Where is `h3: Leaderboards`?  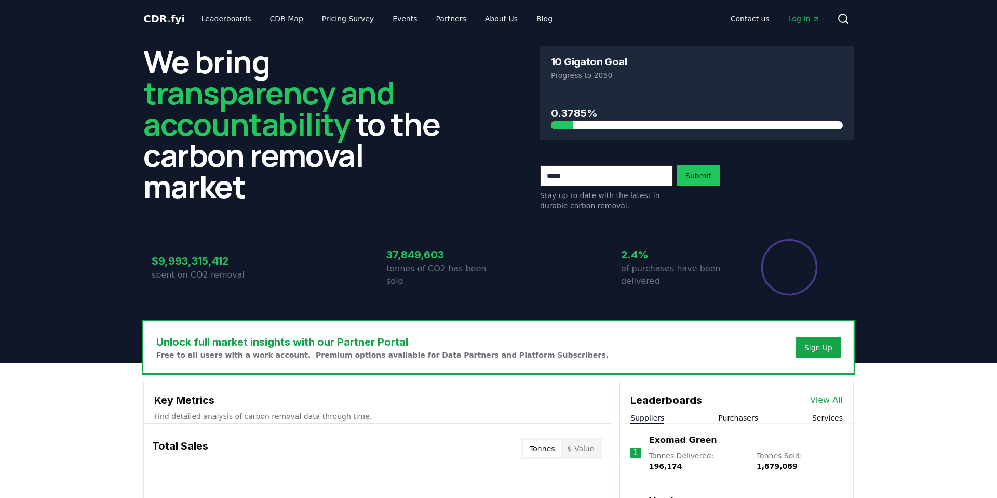 h3: Leaderboards is located at coordinates (667, 400).